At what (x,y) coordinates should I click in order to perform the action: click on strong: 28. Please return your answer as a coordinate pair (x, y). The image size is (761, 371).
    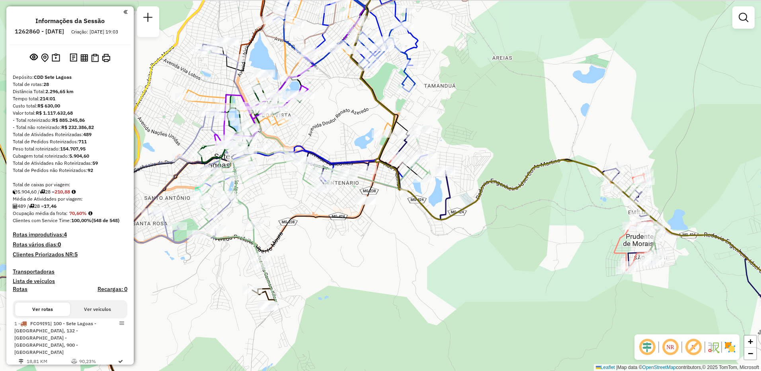
    Looking at the image, I should click on (46, 84).